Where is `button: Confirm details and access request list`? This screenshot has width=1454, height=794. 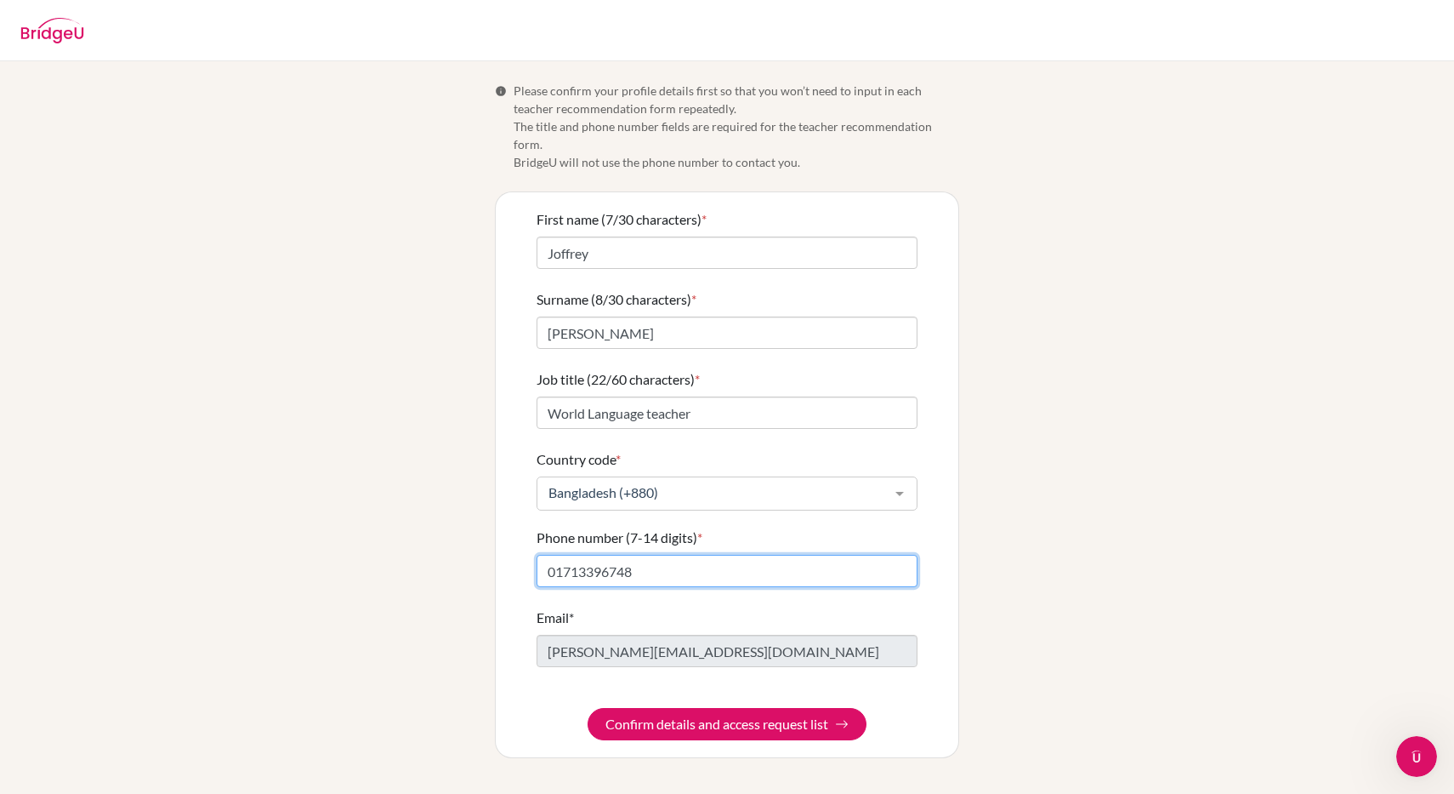
button: Confirm details and access request list is located at coordinates (727, 724).